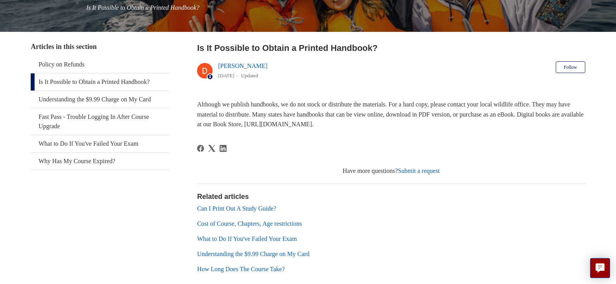  What do you see at coordinates (240, 269) in the screenshot?
I see `a: How Long Does The Course Take?` at bounding box center [240, 269].